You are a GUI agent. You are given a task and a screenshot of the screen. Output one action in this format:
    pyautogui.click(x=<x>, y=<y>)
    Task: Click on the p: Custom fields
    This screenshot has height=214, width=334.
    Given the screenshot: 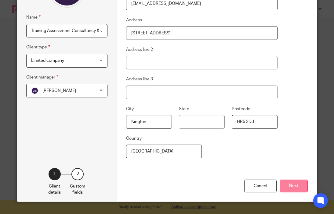 What is the action you would take?
    pyautogui.click(x=77, y=190)
    